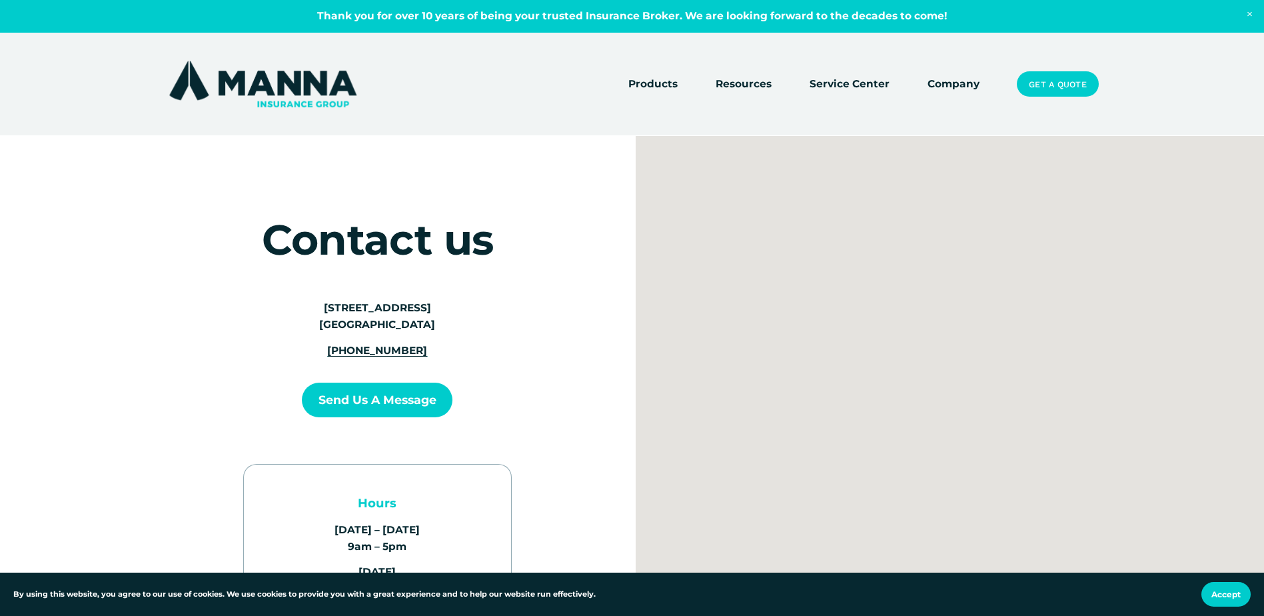  What do you see at coordinates (377, 239) in the screenshot?
I see `h1: Contact us` at bounding box center [377, 239].